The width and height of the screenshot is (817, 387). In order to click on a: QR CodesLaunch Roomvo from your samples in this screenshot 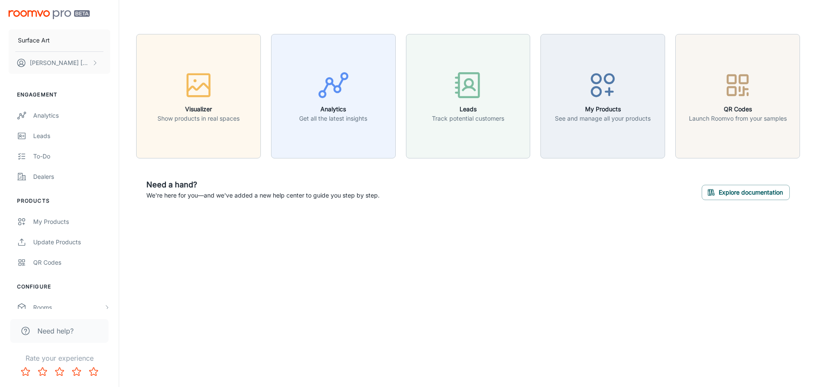, I will do `click(737, 96)`.